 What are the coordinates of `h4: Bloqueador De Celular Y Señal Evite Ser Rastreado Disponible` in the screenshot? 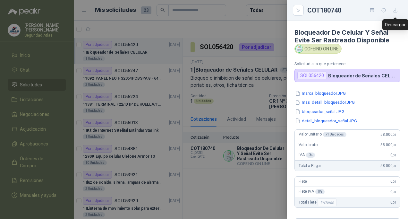 It's located at (347, 36).